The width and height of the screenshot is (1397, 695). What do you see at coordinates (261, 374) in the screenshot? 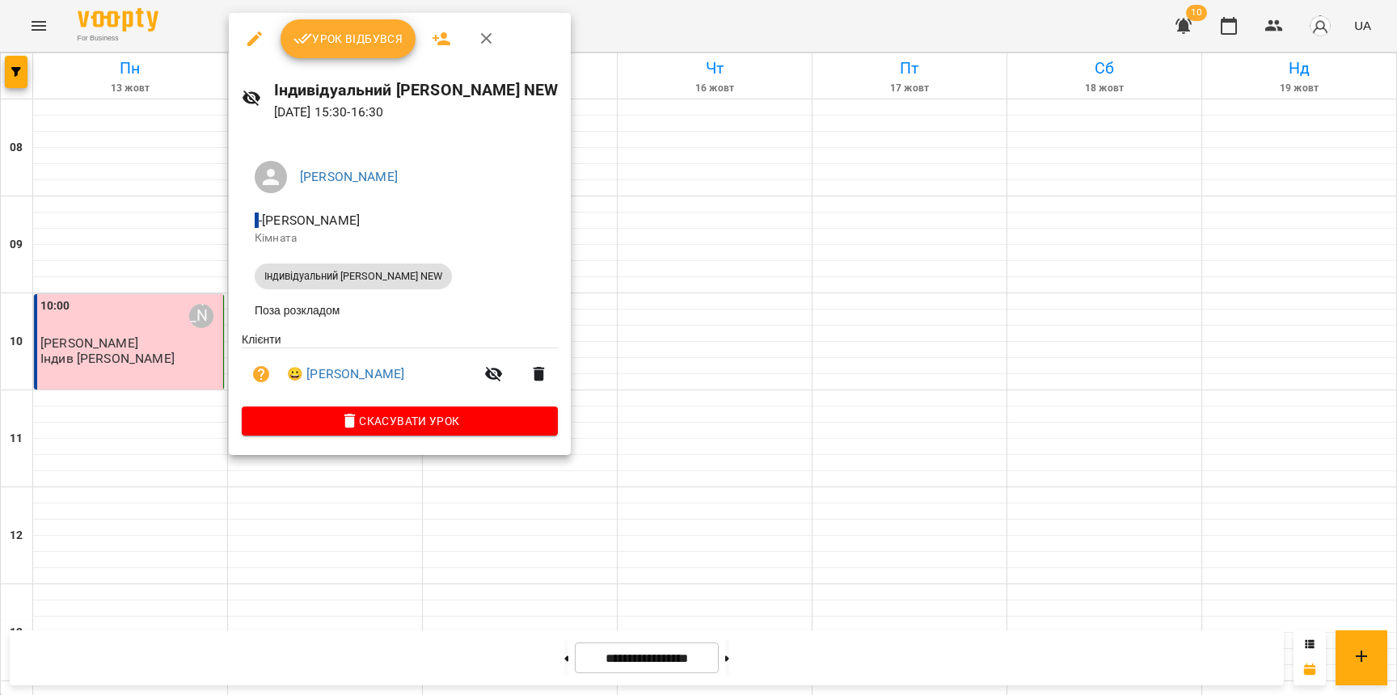
I see `button: Візит ще не сплачено. Додати оплату?` at bounding box center [261, 374].